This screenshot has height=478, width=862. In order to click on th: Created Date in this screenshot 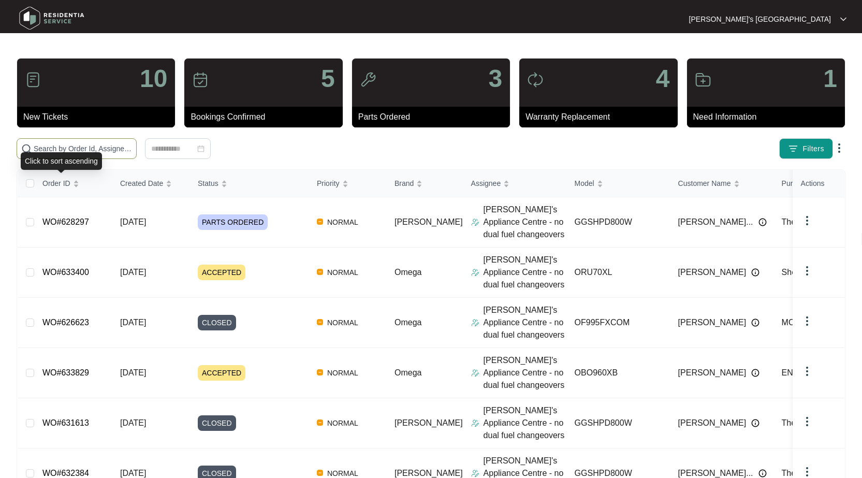, I will do `click(151, 183)`.